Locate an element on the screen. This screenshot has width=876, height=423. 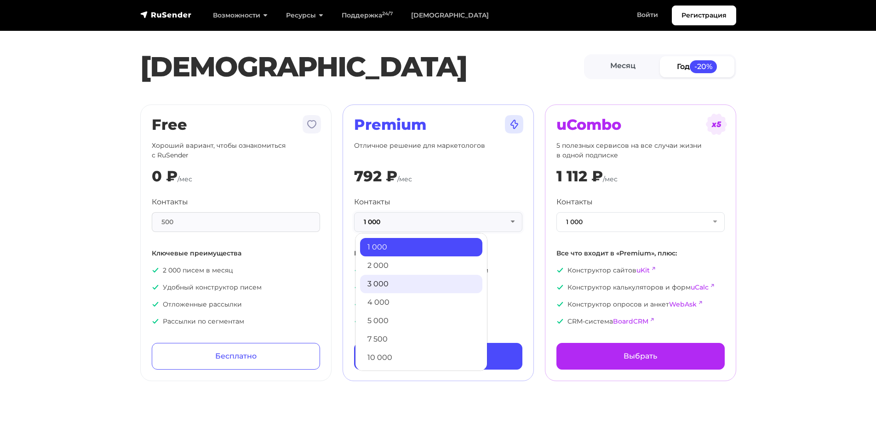
p: Неограниченное количество писем is located at coordinates (438, 270).